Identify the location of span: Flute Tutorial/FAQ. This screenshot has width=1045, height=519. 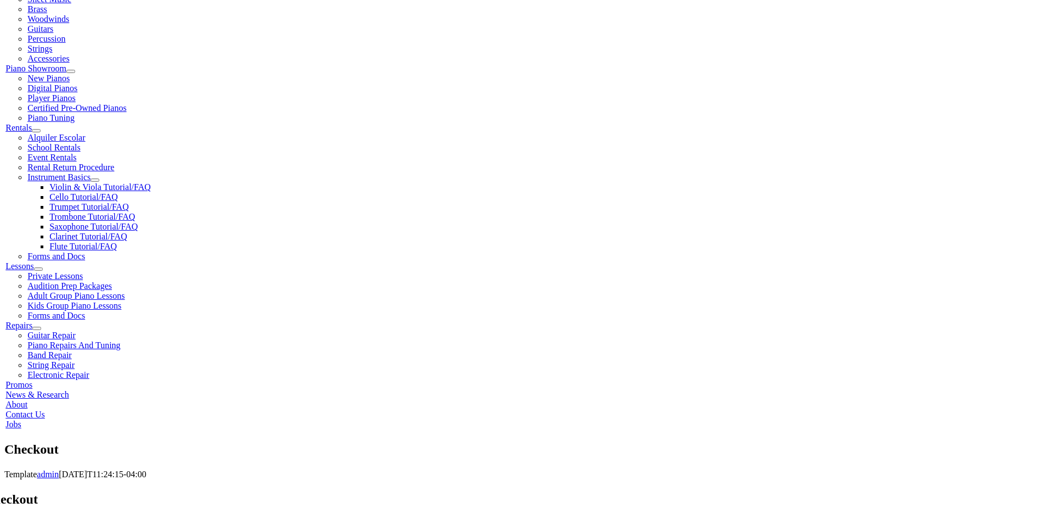
(83, 246).